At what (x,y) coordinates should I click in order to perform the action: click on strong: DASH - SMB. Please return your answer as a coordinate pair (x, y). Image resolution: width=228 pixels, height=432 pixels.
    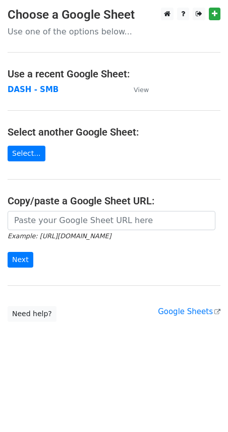
    Looking at the image, I should click on (33, 89).